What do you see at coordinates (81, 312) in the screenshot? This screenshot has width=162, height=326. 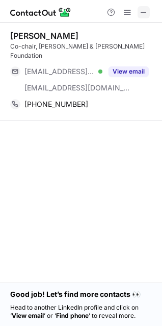 I see `p: Head to another LinkedIn profile and click on ‘ ’ or ‘ ’ to reveal more.` at bounding box center [81, 312].